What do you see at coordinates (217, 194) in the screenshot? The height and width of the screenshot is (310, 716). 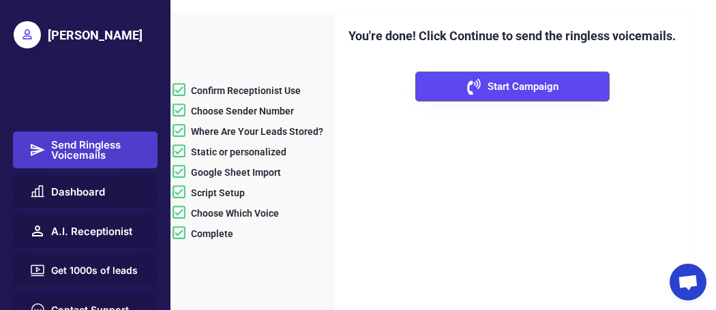 I see `div: Script Setup` at bounding box center [217, 194].